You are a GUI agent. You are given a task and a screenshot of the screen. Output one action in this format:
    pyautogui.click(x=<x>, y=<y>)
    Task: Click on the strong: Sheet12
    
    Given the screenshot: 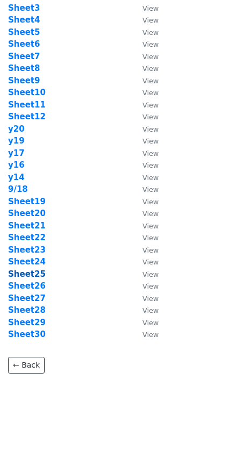 What is the action you would take?
    pyautogui.click(x=27, y=117)
    